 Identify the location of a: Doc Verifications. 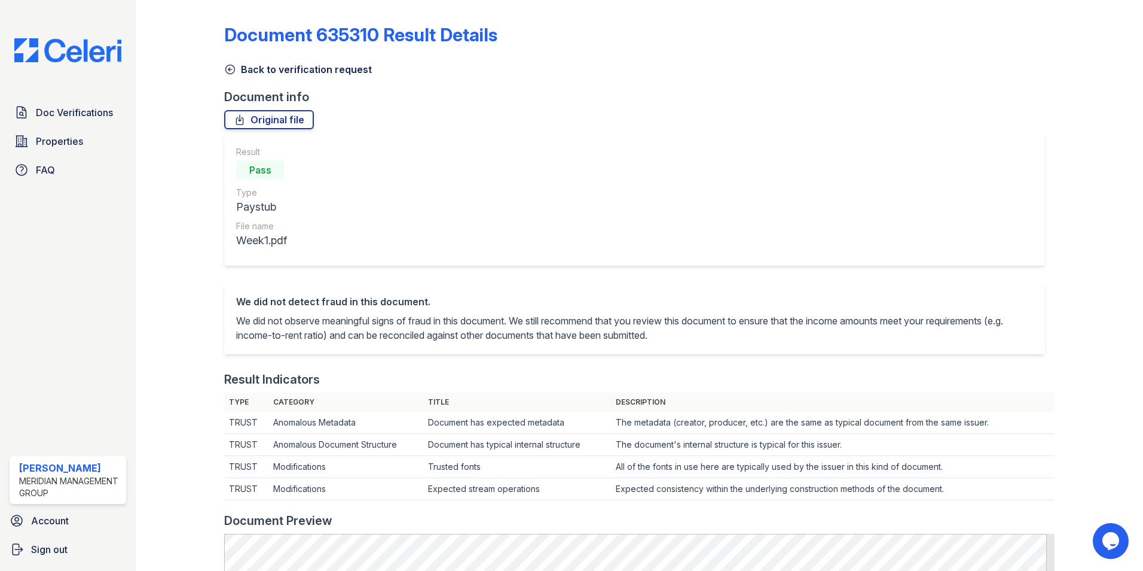
(68, 112).